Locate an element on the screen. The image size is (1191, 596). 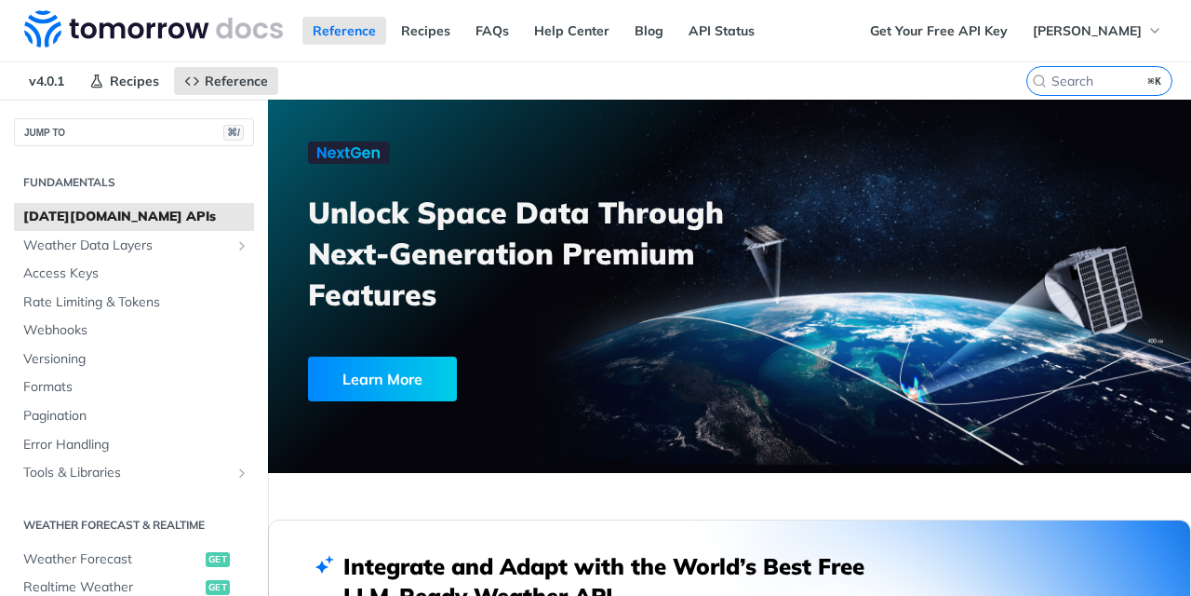
span: Pagination is located at coordinates (136, 416).